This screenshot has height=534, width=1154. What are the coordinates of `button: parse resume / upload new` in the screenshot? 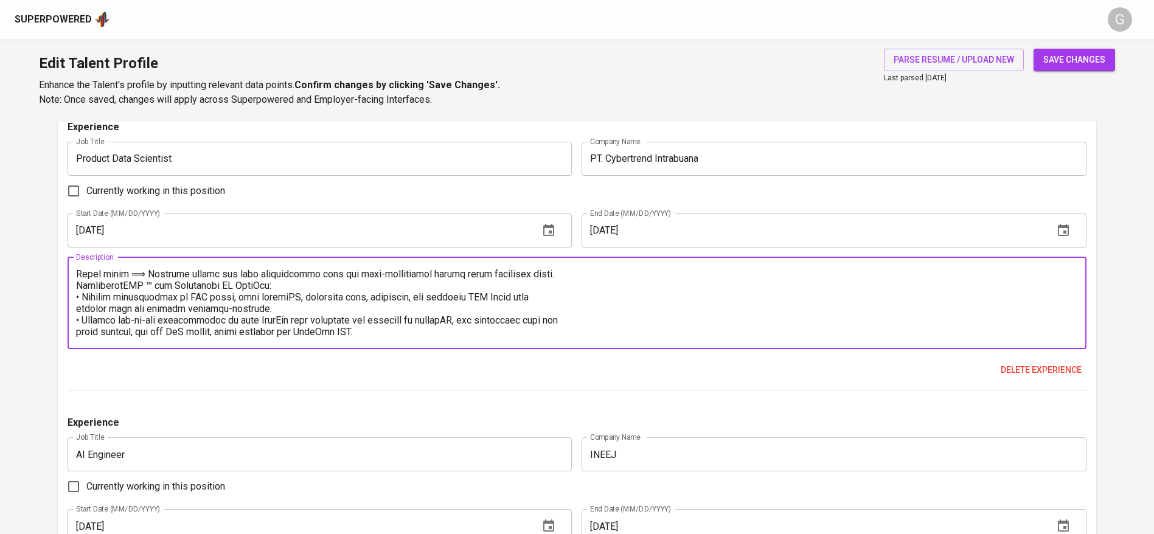 It's located at (954, 60).